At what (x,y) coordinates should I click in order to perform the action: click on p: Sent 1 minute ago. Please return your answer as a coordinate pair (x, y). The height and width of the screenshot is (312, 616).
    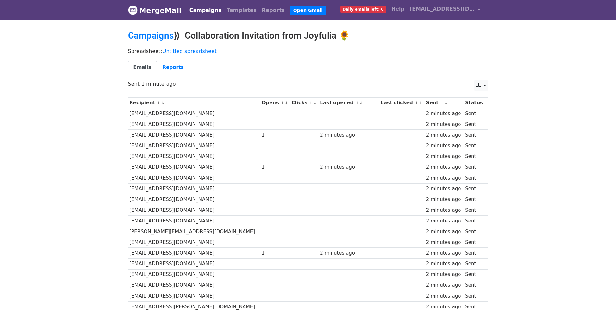
    Looking at the image, I should click on (308, 84).